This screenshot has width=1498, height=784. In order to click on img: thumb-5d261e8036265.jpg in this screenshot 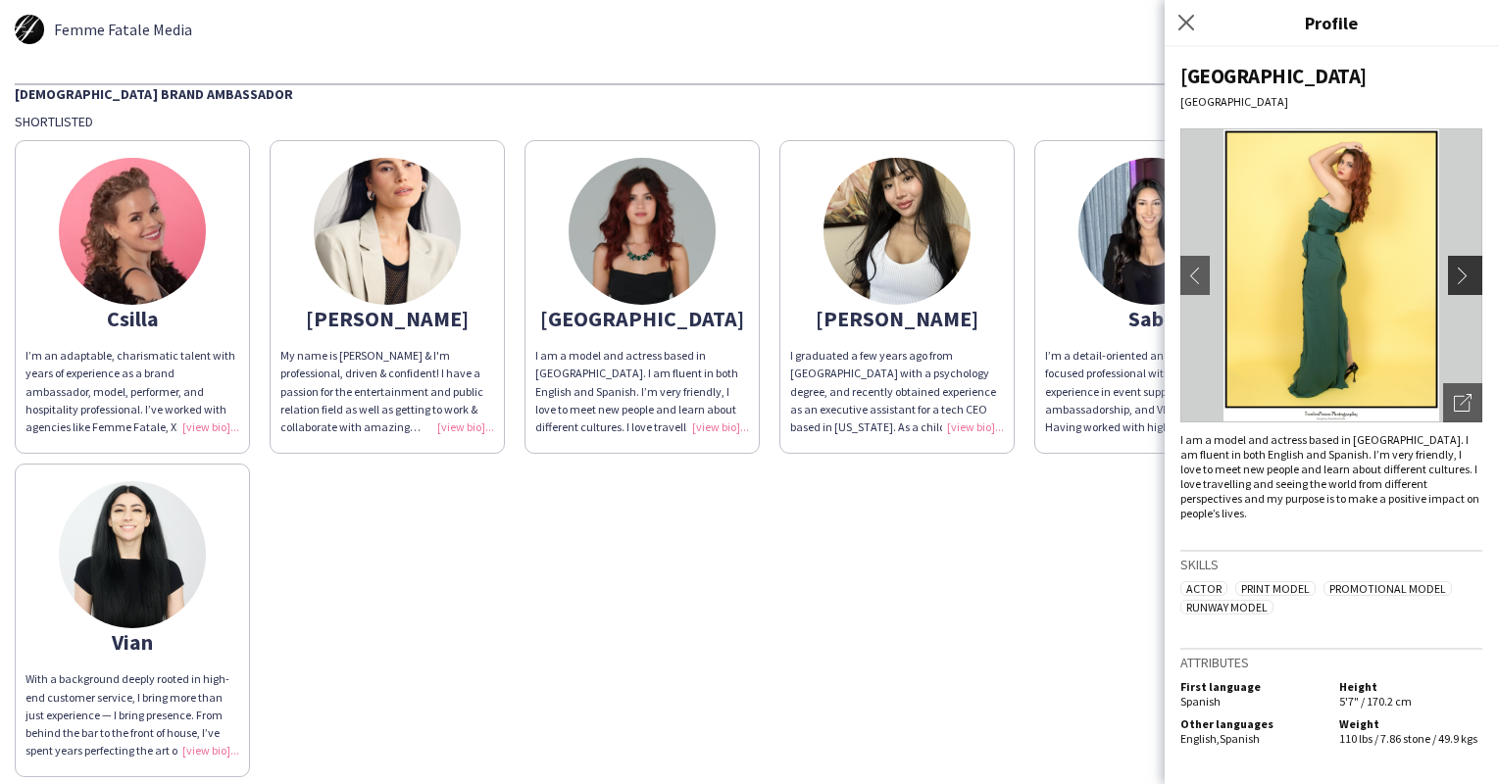, I will do `click(29, 29)`.